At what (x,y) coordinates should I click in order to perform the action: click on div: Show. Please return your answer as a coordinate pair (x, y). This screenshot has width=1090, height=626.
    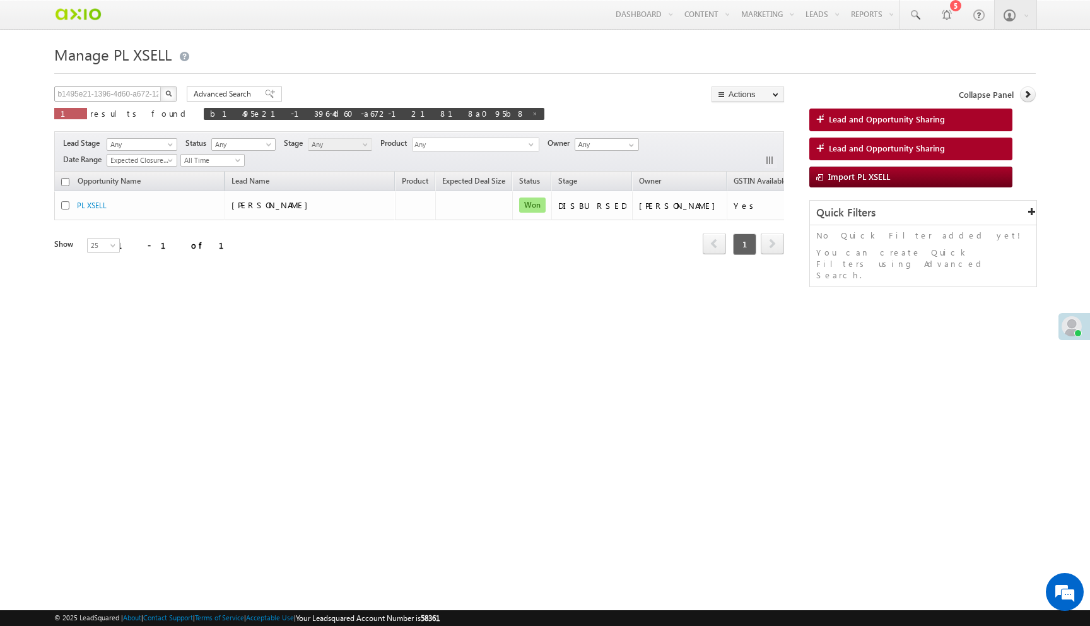
    Looking at the image, I should click on (66, 244).